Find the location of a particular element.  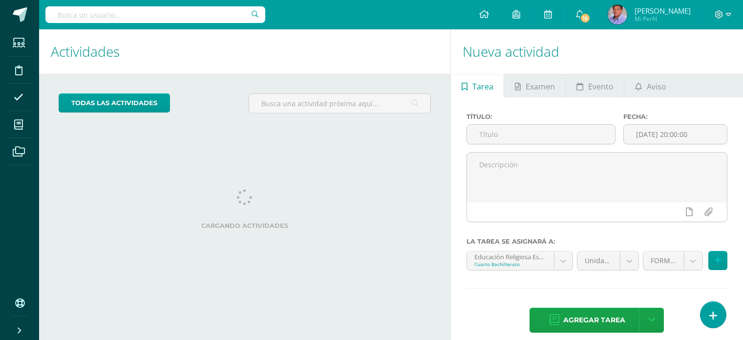

label: Cargando actividades is located at coordinates (245, 225).